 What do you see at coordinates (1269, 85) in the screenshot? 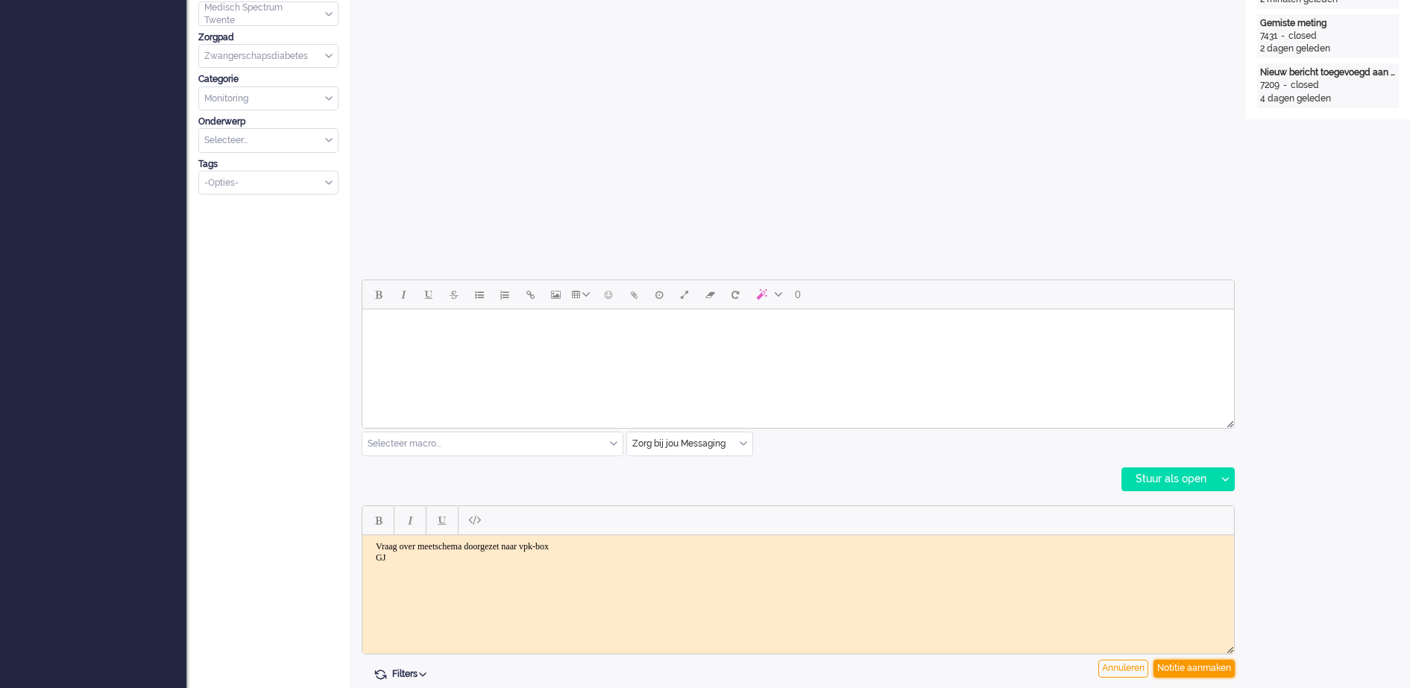
I see `div: 7209` at bounding box center [1269, 85].